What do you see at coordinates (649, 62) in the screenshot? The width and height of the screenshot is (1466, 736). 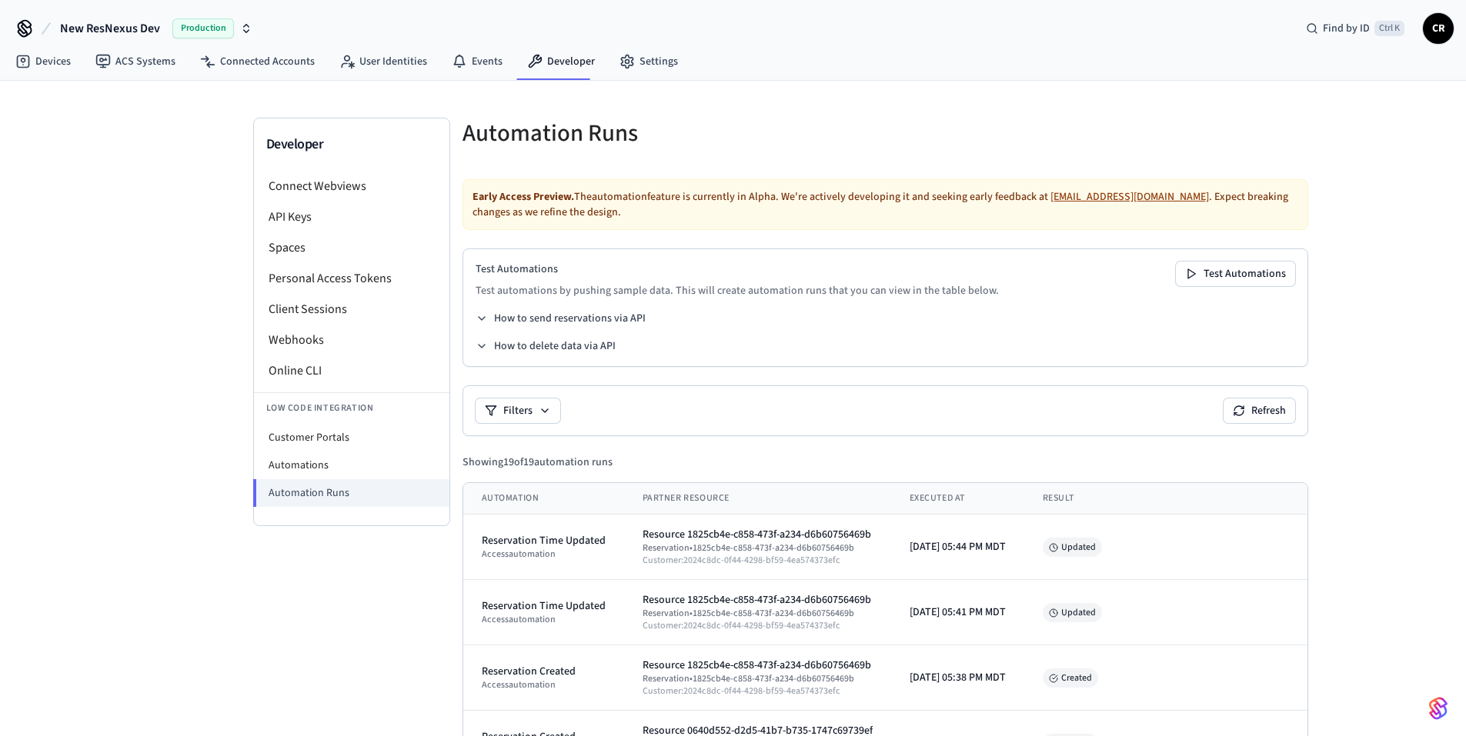 I see `a: Settings` at bounding box center [649, 62].